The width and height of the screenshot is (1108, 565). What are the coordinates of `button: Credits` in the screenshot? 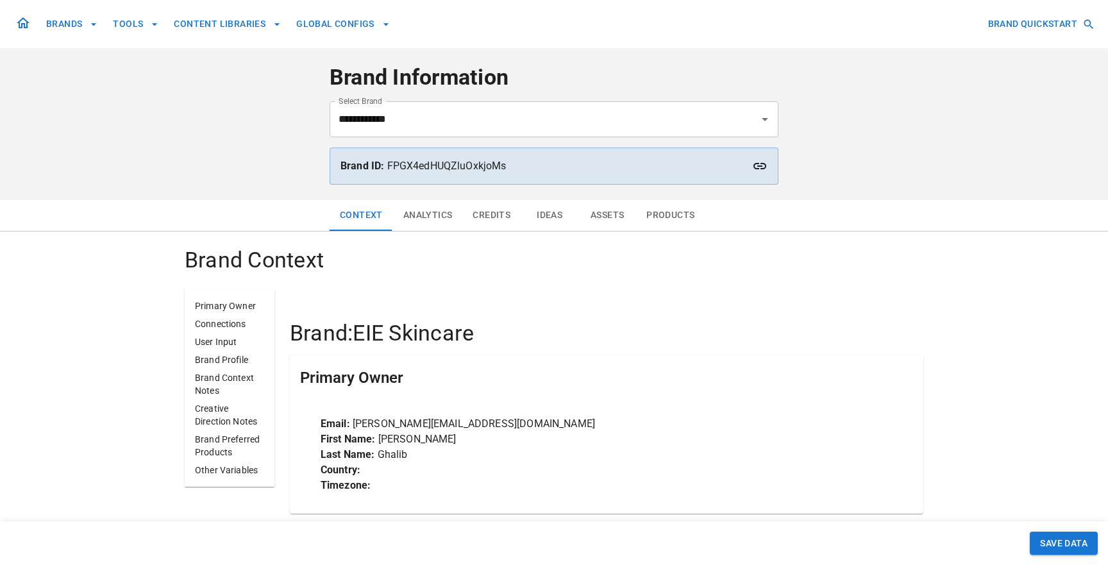 It's located at (491, 215).